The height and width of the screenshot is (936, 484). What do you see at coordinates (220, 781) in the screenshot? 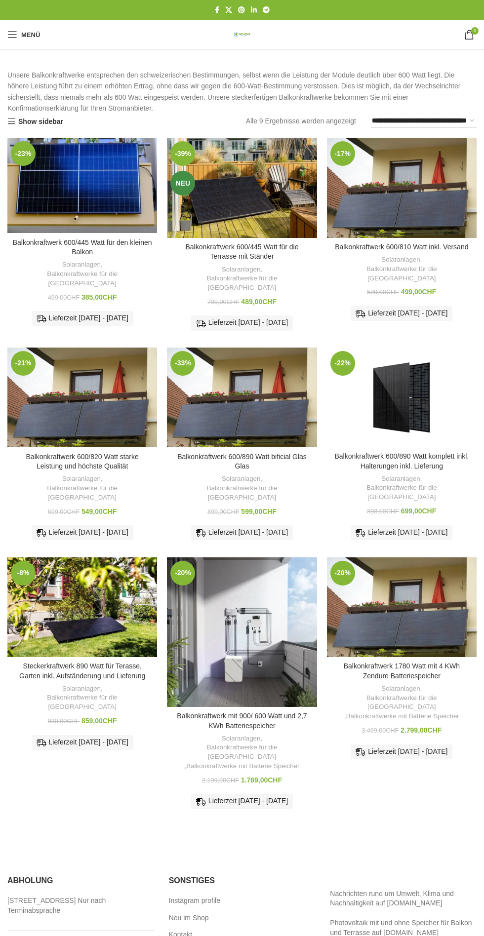
I see `bdi: 2.199,00` at bounding box center [220, 781].